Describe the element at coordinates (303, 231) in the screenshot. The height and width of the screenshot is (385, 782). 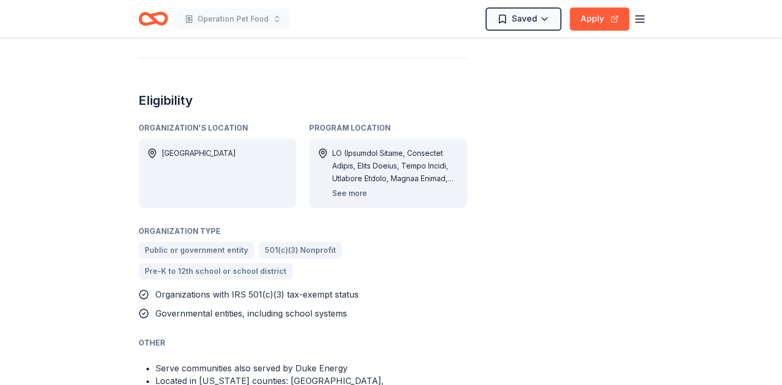
I see `div: Organization Type` at that location.